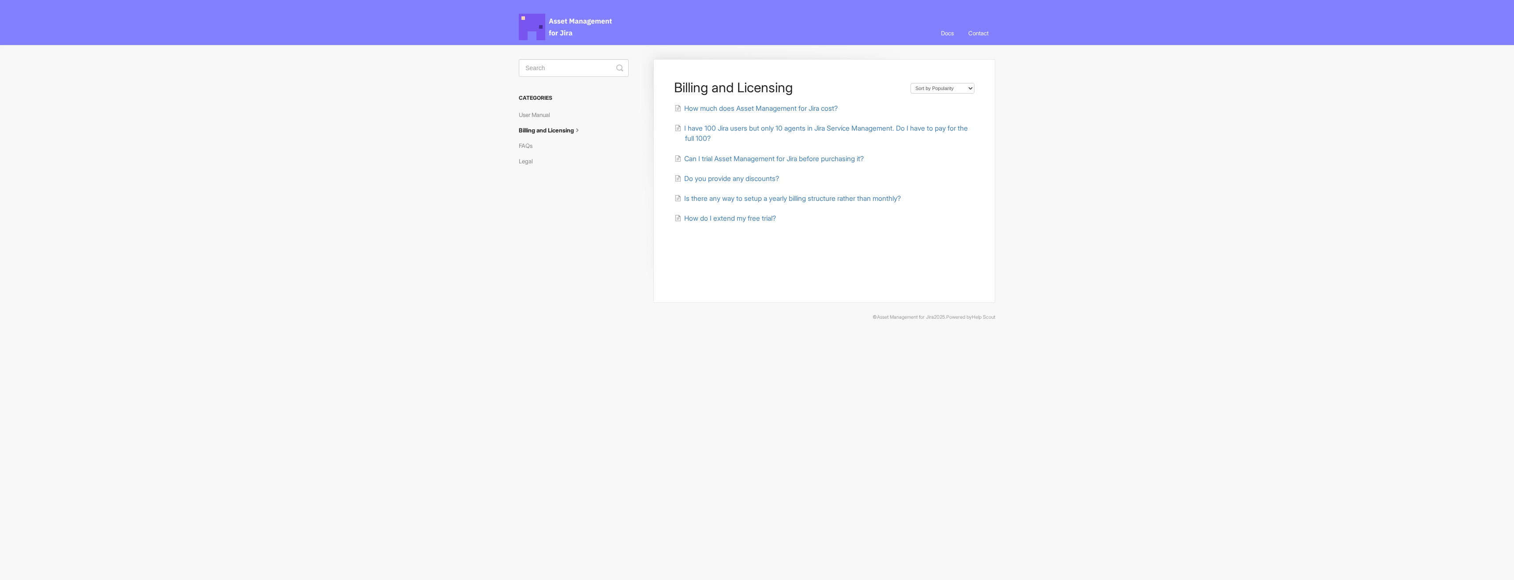  I want to click on a: User Manual, so click(538, 115).